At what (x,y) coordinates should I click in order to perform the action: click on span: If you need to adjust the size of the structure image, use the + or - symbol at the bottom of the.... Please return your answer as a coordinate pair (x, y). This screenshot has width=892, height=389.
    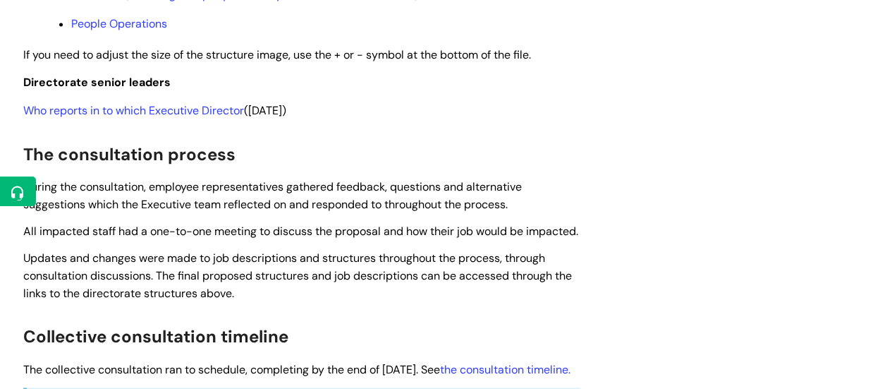
    Looking at the image, I should click on (277, 54).